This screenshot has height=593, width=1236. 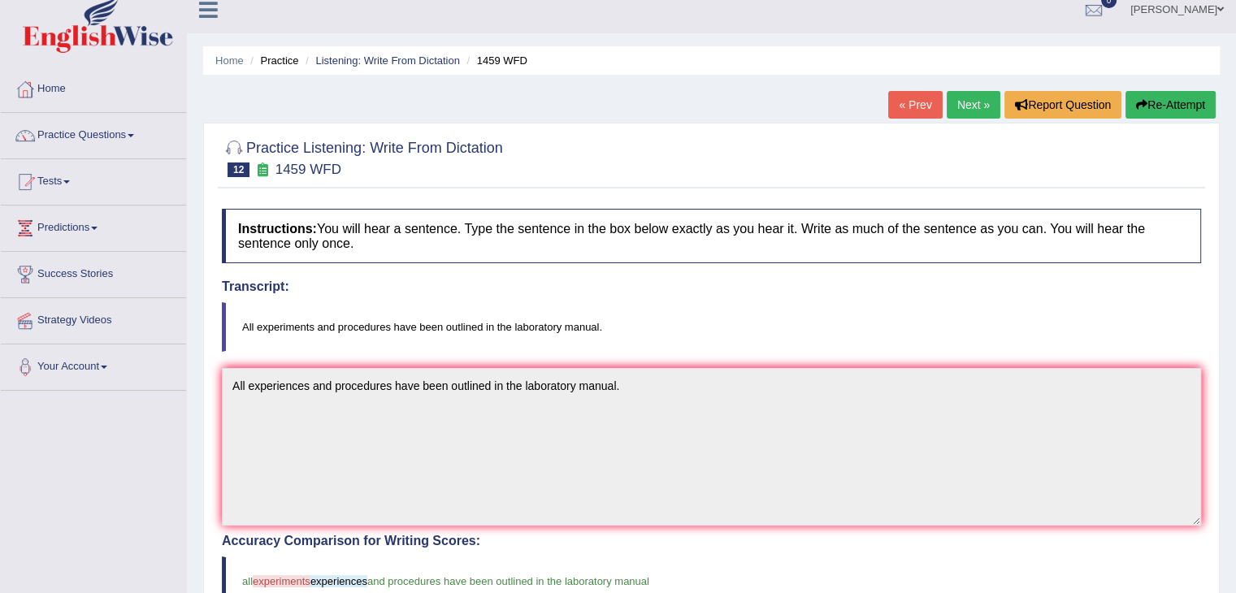 I want to click on a: Practice Questions, so click(x=93, y=133).